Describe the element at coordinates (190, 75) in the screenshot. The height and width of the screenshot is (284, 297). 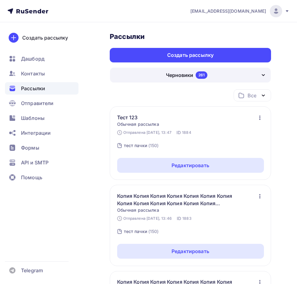
I see `button: Черновики 261` at that location.